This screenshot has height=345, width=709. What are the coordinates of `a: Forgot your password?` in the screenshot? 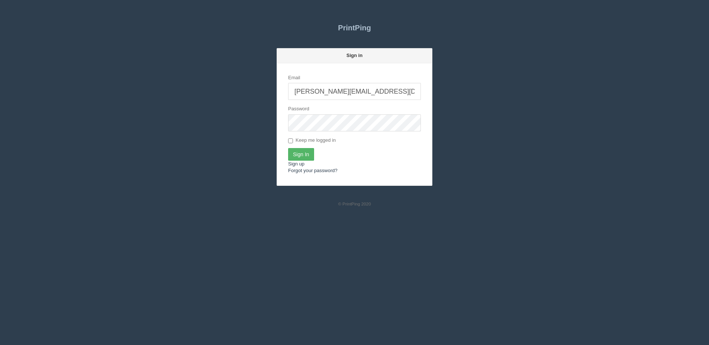 It's located at (313, 171).